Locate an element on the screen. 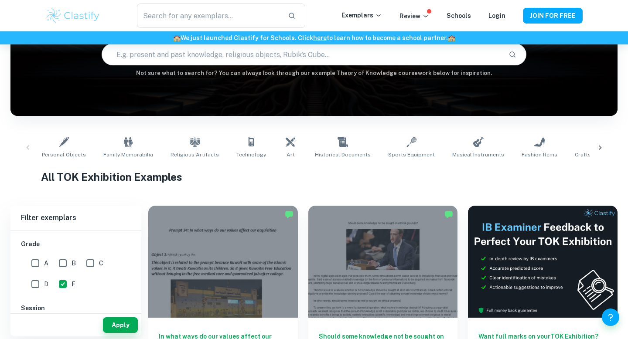 The width and height of the screenshot is (628, 339). h6: Grade is located at coordinates (76, 244).